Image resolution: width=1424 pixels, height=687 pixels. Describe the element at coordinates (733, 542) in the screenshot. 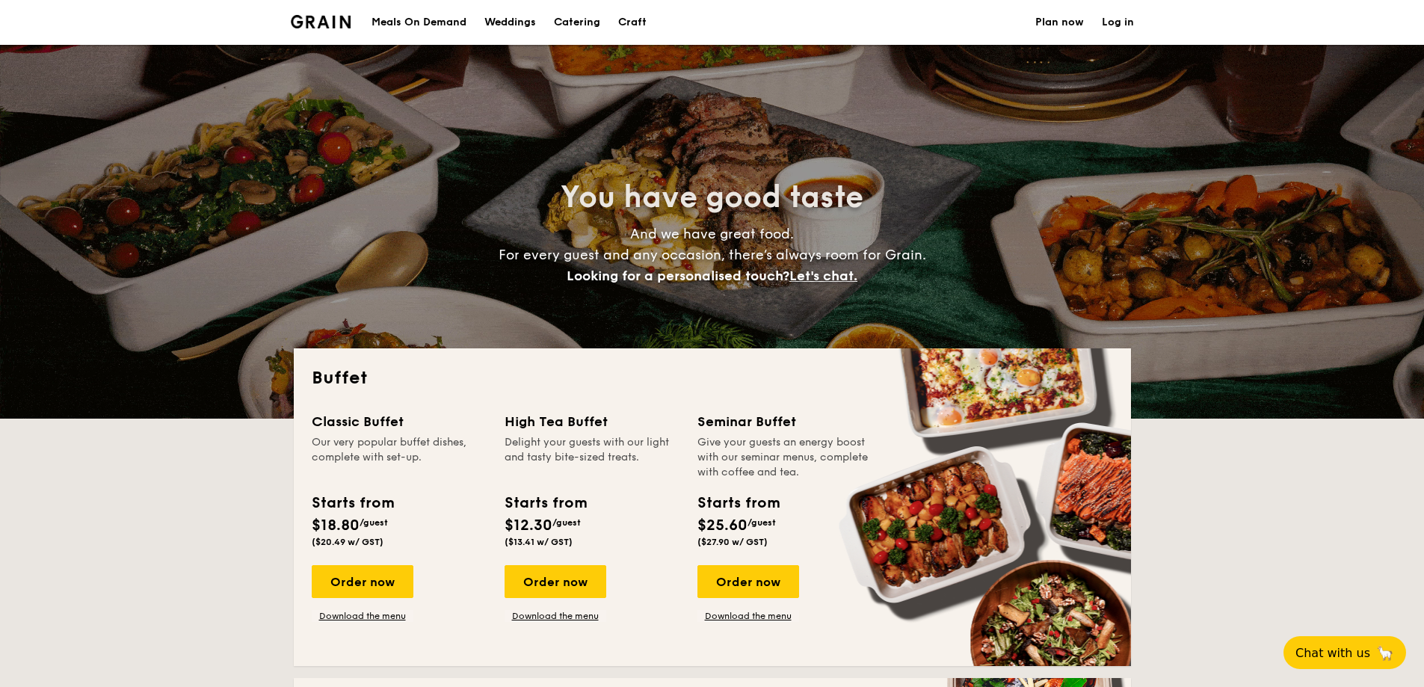

I see `span: ($27.90 w/ GST)` at that location.